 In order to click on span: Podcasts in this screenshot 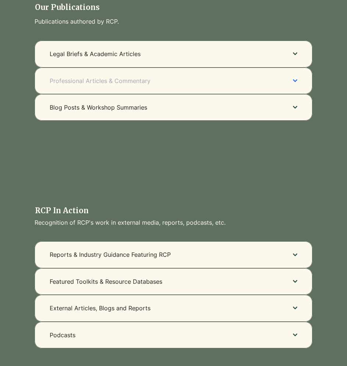, I will do `click(164, 335)`.